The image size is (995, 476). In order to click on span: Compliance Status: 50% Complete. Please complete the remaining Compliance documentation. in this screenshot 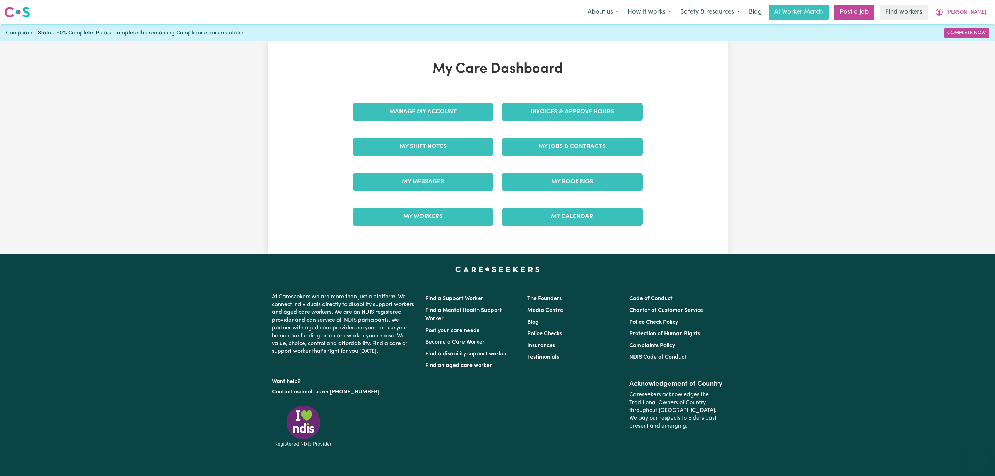, I will do `click(127, 33)`.